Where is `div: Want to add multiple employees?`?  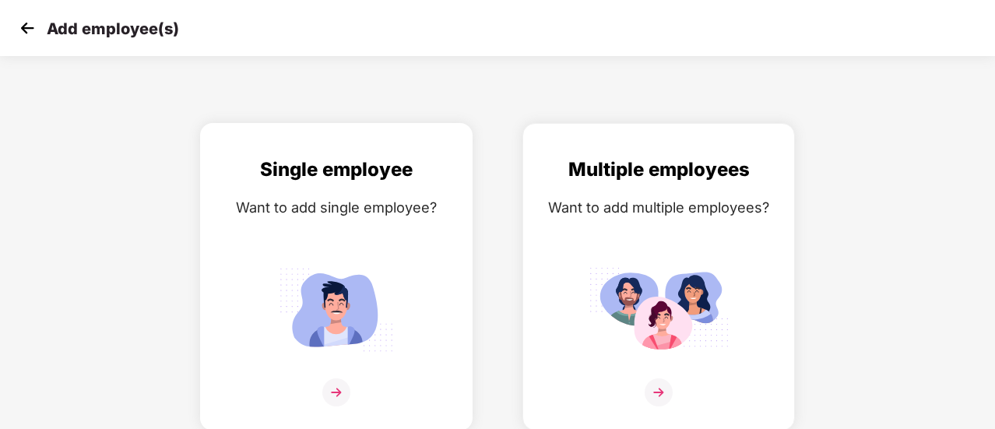
div: Want to add multiple employees? is located at coordinates (659, 207).